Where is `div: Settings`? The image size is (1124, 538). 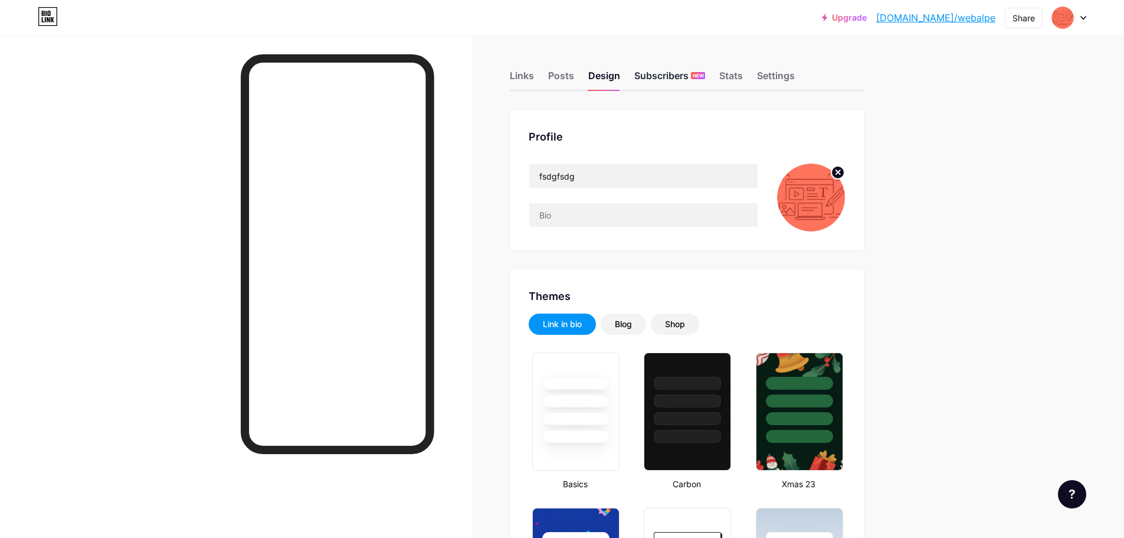
div: Settings is located at coordinates (776, 79).